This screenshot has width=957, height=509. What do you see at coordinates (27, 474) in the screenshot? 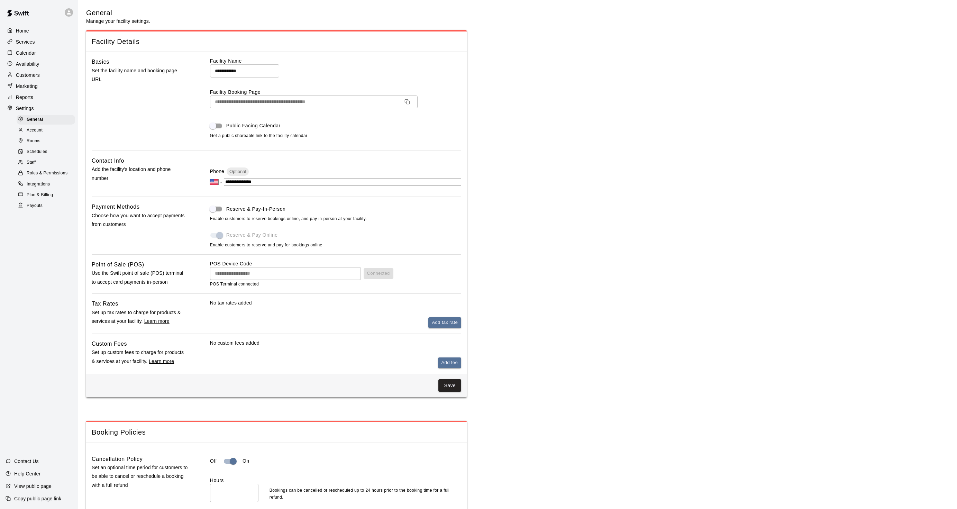
I see `p: Help Center` at bounding box center [27, 474].